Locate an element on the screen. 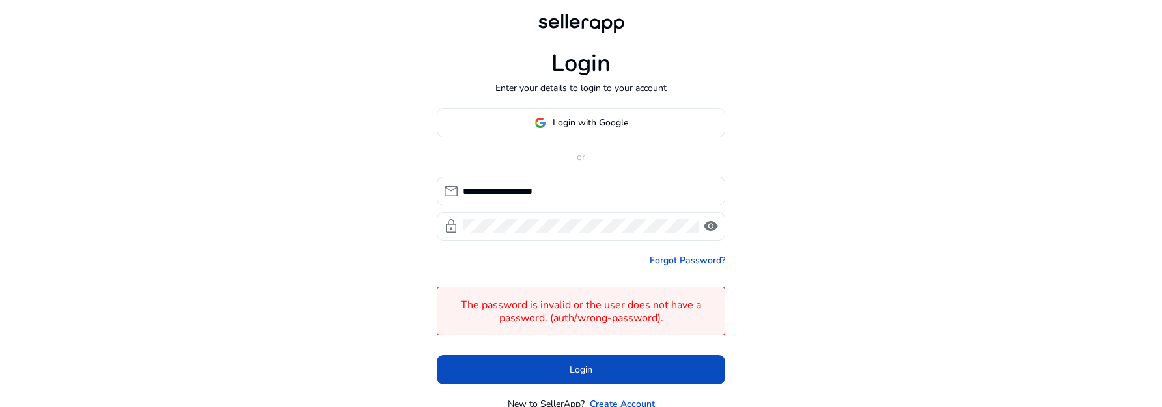  p: or is located at coordinates (581, 157).